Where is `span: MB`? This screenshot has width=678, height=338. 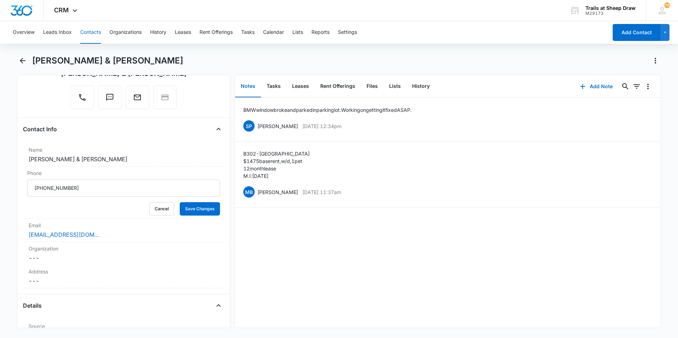 span: MB is located at coordinates (249, 192).